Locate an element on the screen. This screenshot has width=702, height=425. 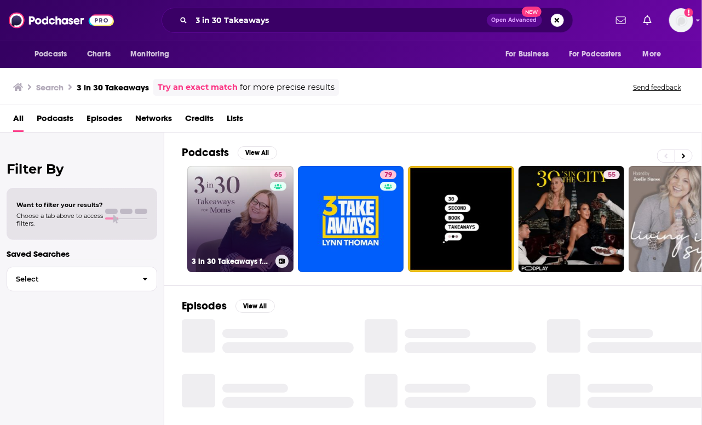
span: All is located at coordinates (18, 120).